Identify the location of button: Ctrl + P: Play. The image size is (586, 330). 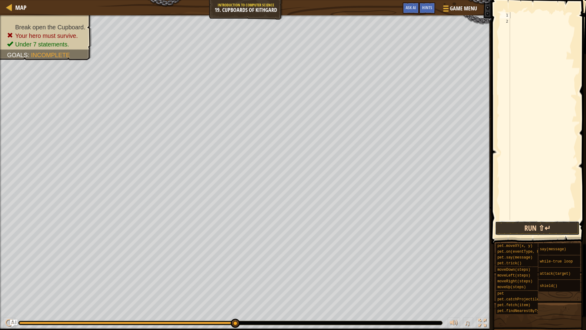
(9, 323).